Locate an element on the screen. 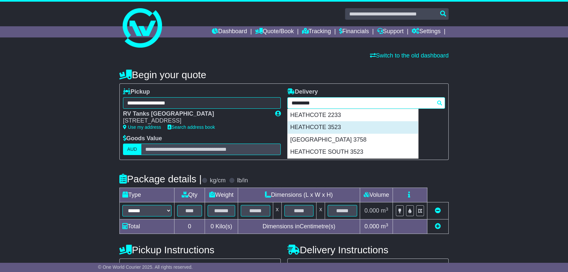 The image size is (568, 272). h4: Pickup Instructions is located at coordinates (200, 249).